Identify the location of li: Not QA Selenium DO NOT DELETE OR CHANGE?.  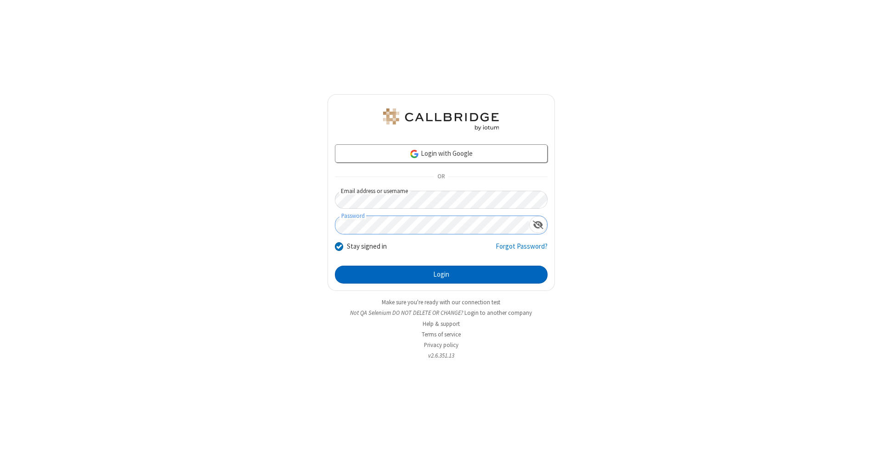
(441, 312).